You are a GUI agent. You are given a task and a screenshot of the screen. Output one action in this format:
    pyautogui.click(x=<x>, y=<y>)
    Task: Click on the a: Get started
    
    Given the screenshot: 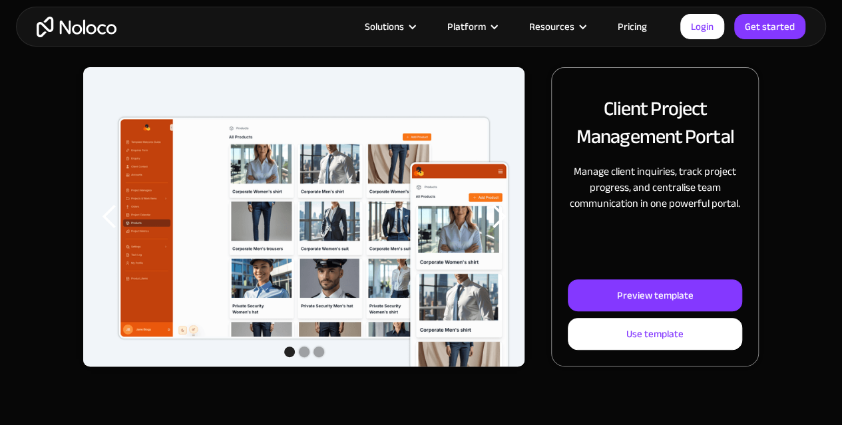 What is the action you would take?
    pyautogui.click(x=769, y=27)
    